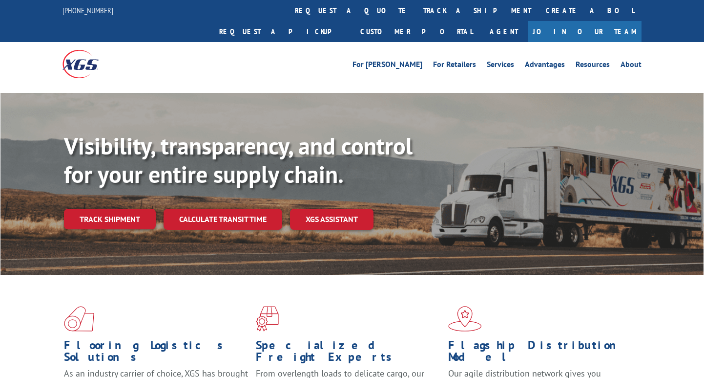 This screenshot has height=378, width=704. What do you see at coordinates (455, 66) in the screenshot?
I see `a: For Retailers` at bounding box center [455, 66].